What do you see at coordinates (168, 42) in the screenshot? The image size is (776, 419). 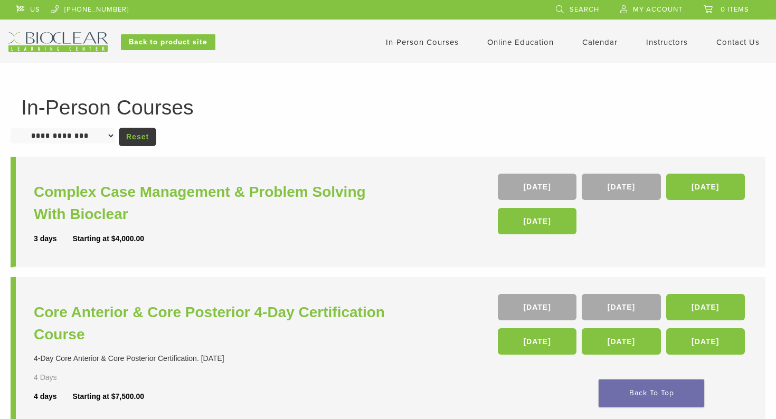 I see `a: Back to product site` at bounding box center [168, 42].